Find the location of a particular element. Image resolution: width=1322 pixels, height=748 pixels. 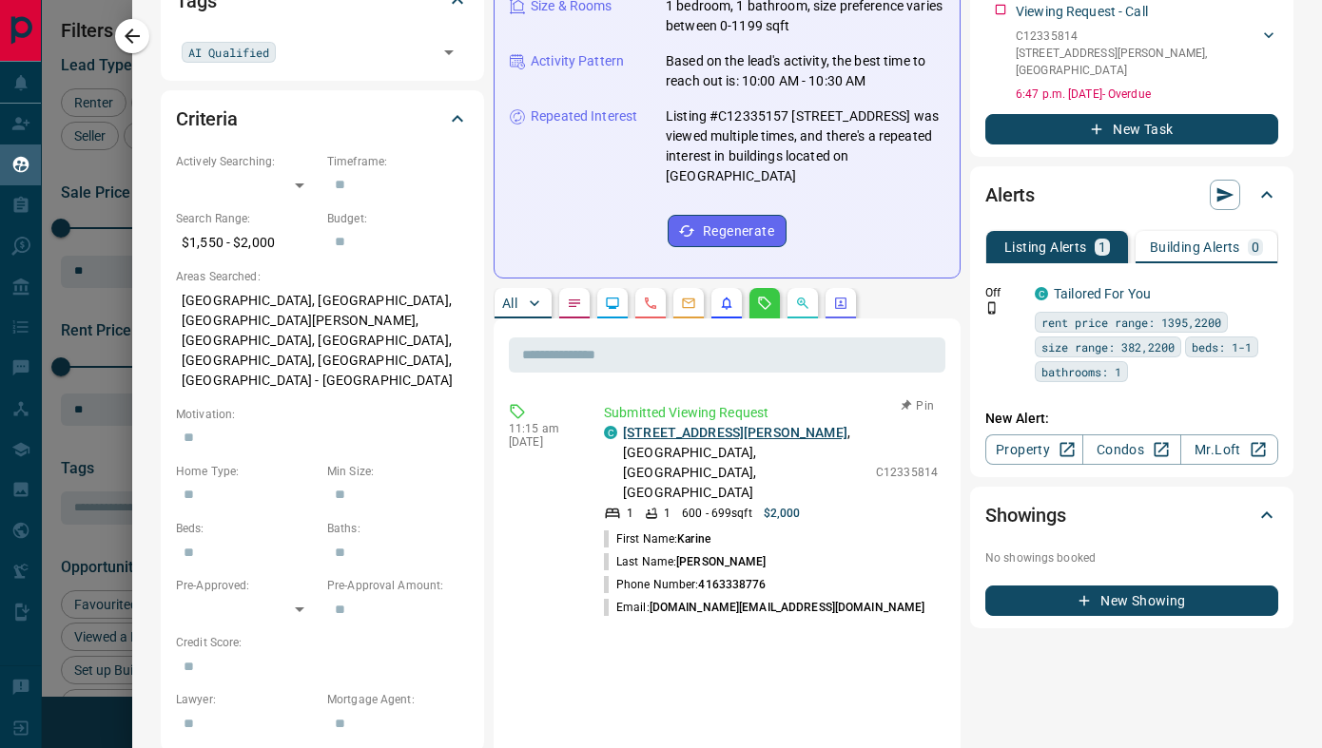

svg: Push Notification Only is located at coordinates (992, 308).